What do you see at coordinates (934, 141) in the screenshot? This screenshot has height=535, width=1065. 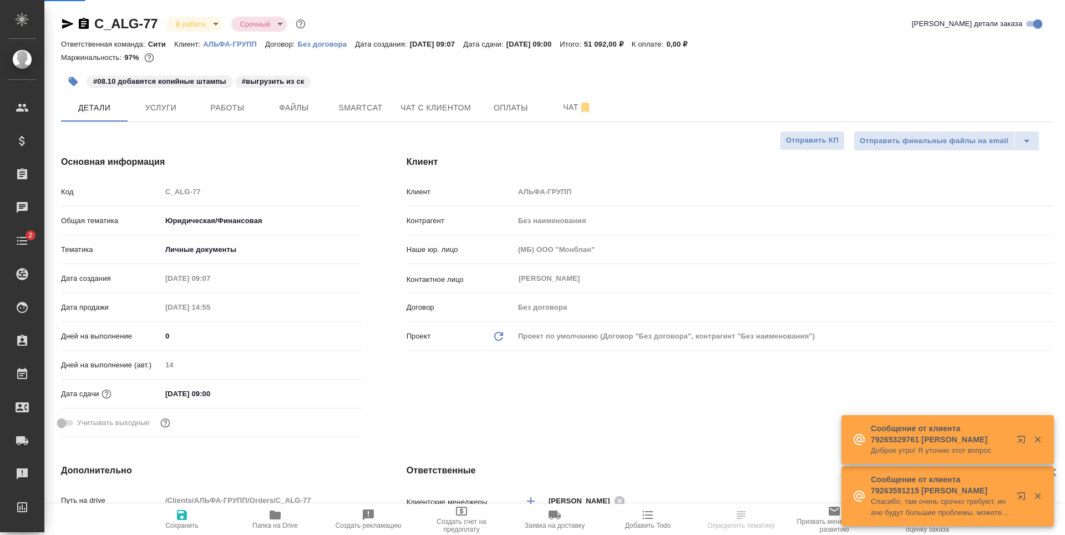 I see `button: Отправить финальные файлы на email` at bounding box center [934, 141].